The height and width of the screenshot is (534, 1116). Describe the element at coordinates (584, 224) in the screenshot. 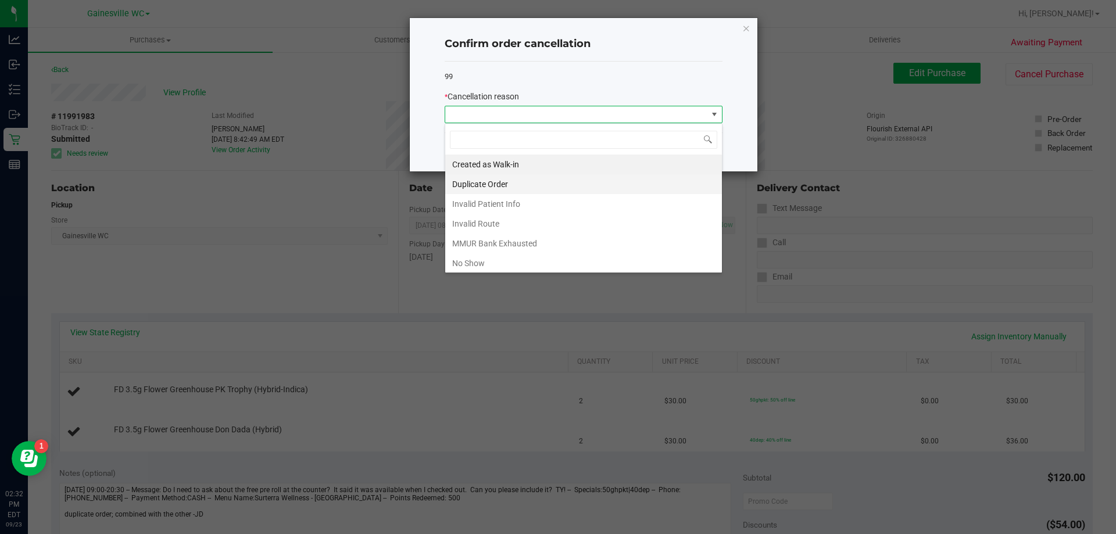

I see `li: Invalid Route` at that location.